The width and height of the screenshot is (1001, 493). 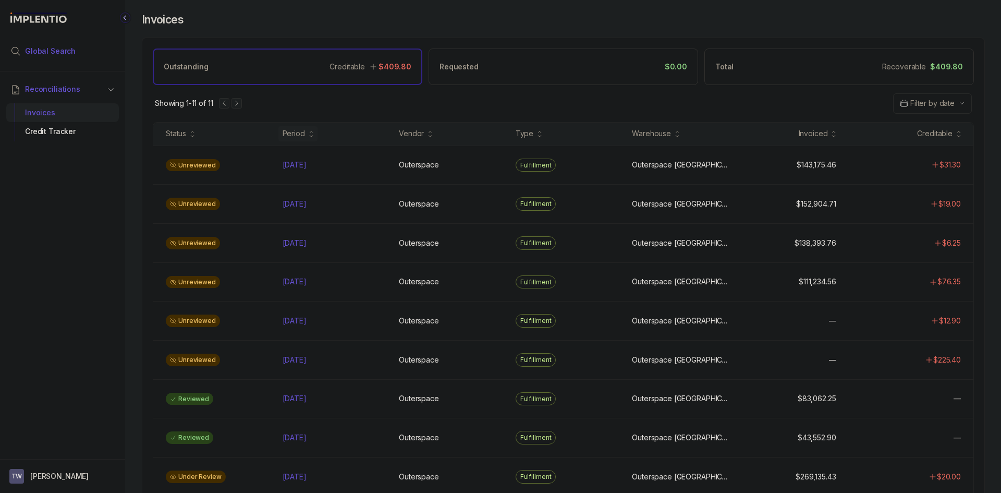 I want to click on p: Total, so click(x=724, y=67).